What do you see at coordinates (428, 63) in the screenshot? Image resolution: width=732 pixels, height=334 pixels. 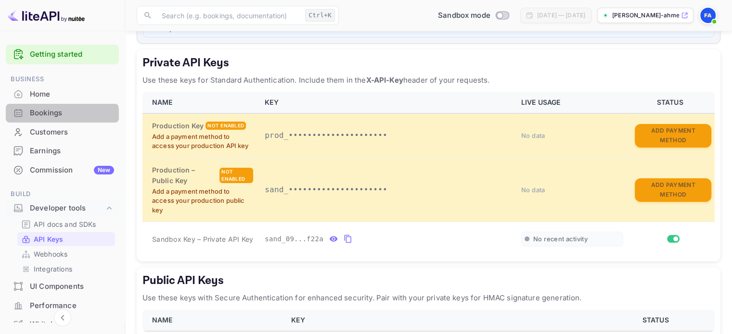 I see `h5: Private API Keys` at bounding box center [428, 63].